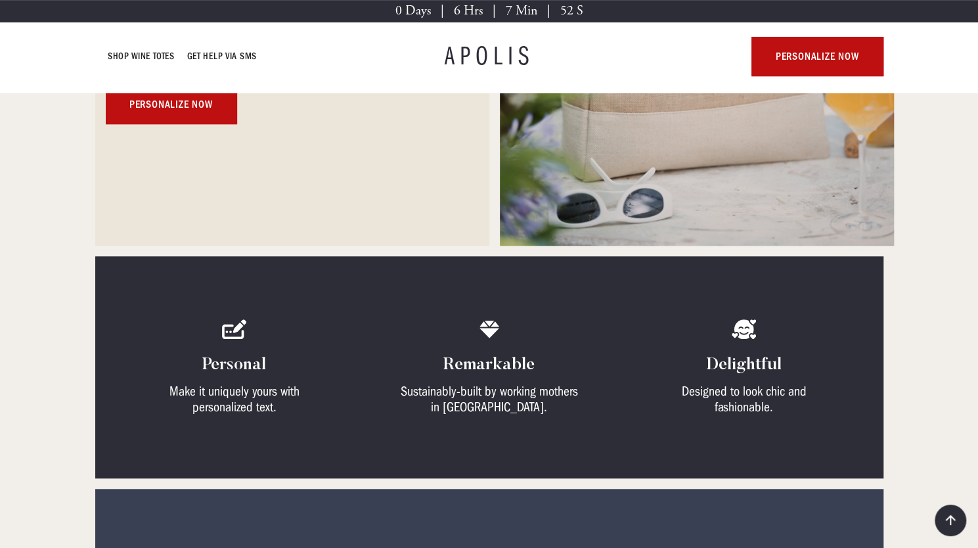 The height and width of the screenshot is (548, 978). I want to click on h4: Personal, so click(234, 365).